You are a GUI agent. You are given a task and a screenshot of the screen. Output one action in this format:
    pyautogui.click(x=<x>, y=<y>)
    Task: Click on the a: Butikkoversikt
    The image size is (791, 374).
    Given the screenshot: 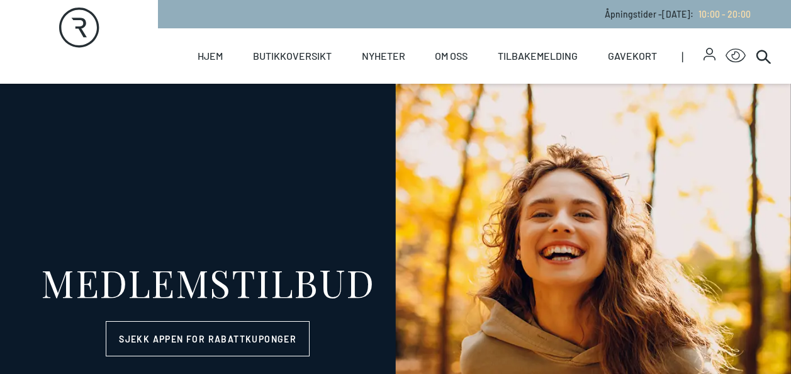 What is the action you would take?
    pyautogui.click(x=292, y=56)
    